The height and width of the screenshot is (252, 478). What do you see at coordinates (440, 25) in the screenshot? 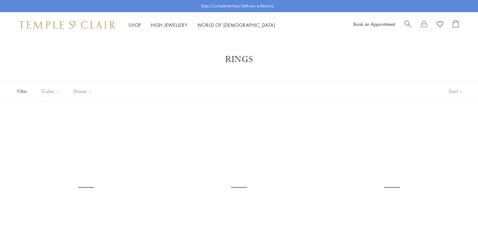
I see `a: View Wishlist` at bounding box center [440, 25].